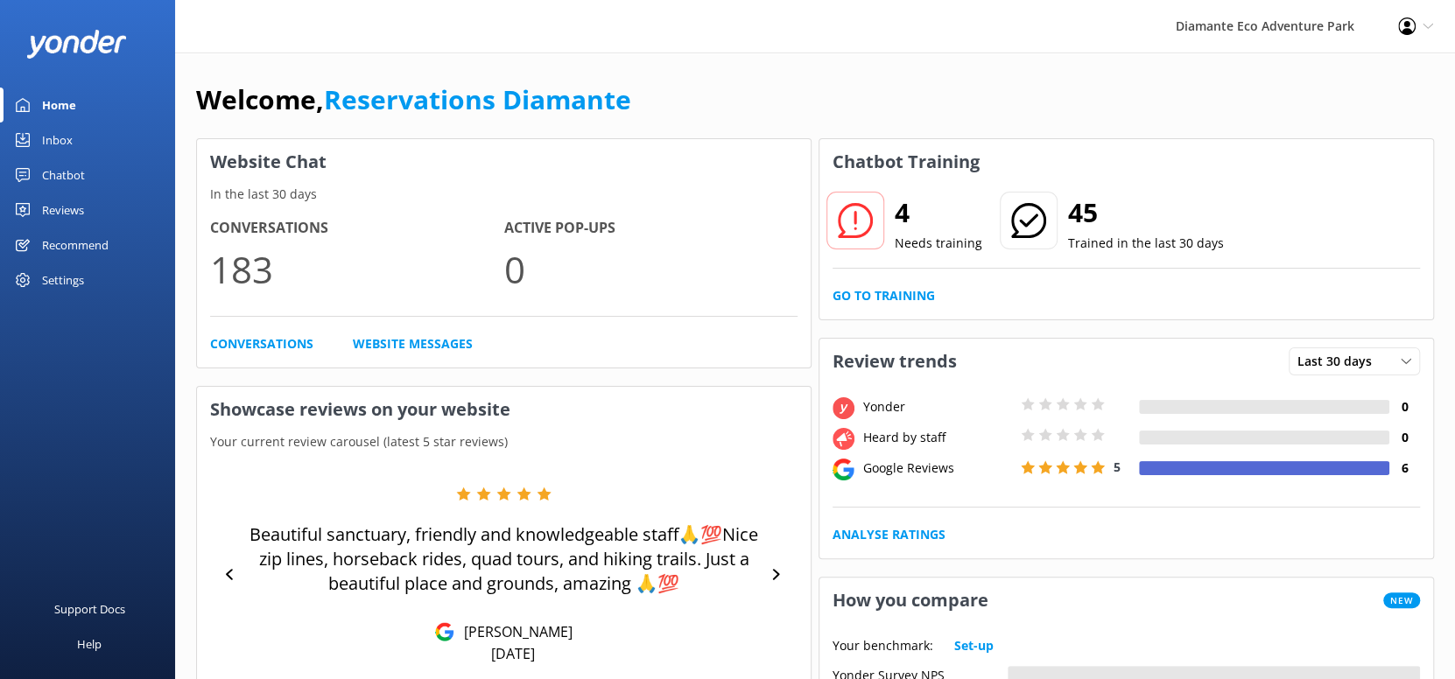  What do you see at coordinates (895, 362) in the screenshot?
I see `h3: Review trends` at bounding box center [895, 362].